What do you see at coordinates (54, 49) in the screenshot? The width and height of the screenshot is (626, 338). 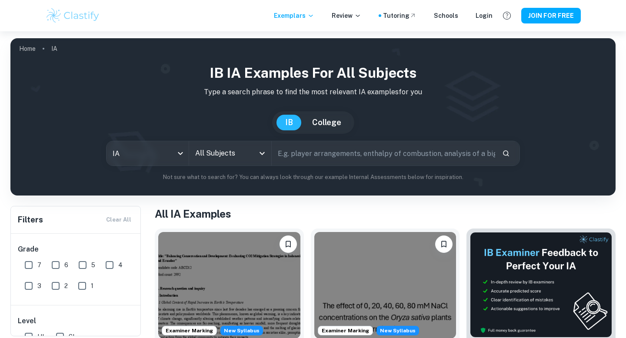 I see `p: IA` at bounding box center [54, 49].